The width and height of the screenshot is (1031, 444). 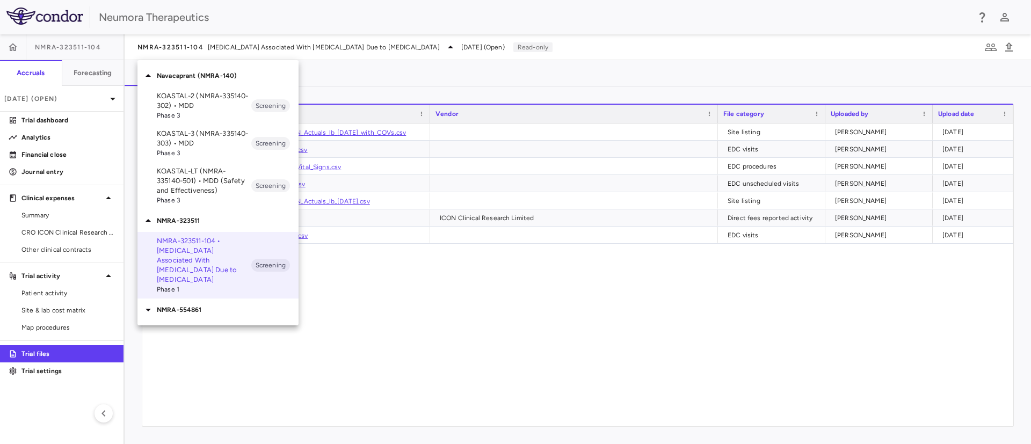 I want to click on div: Navacaprant (NMRA-140), so click(x=218, y=76).